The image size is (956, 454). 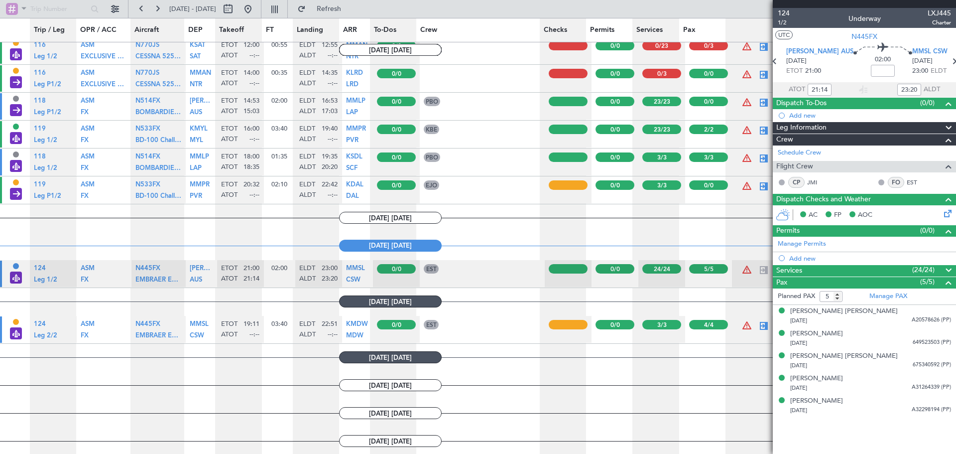 I want to click on a: BD-100 Challenger 300, so click(x=158, y=198).